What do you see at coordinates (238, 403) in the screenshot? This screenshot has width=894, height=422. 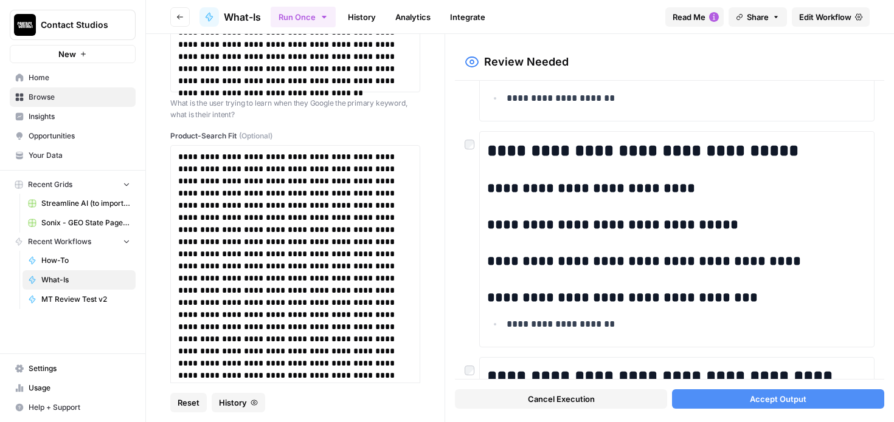 I see `button: History` at bounding box center [238, 403].